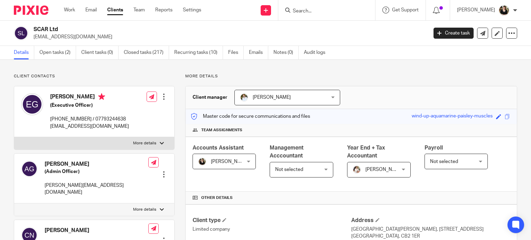  Describe the element at coordinates (317, 53) in the screenshot. I see `a: Audit logs` at that location.